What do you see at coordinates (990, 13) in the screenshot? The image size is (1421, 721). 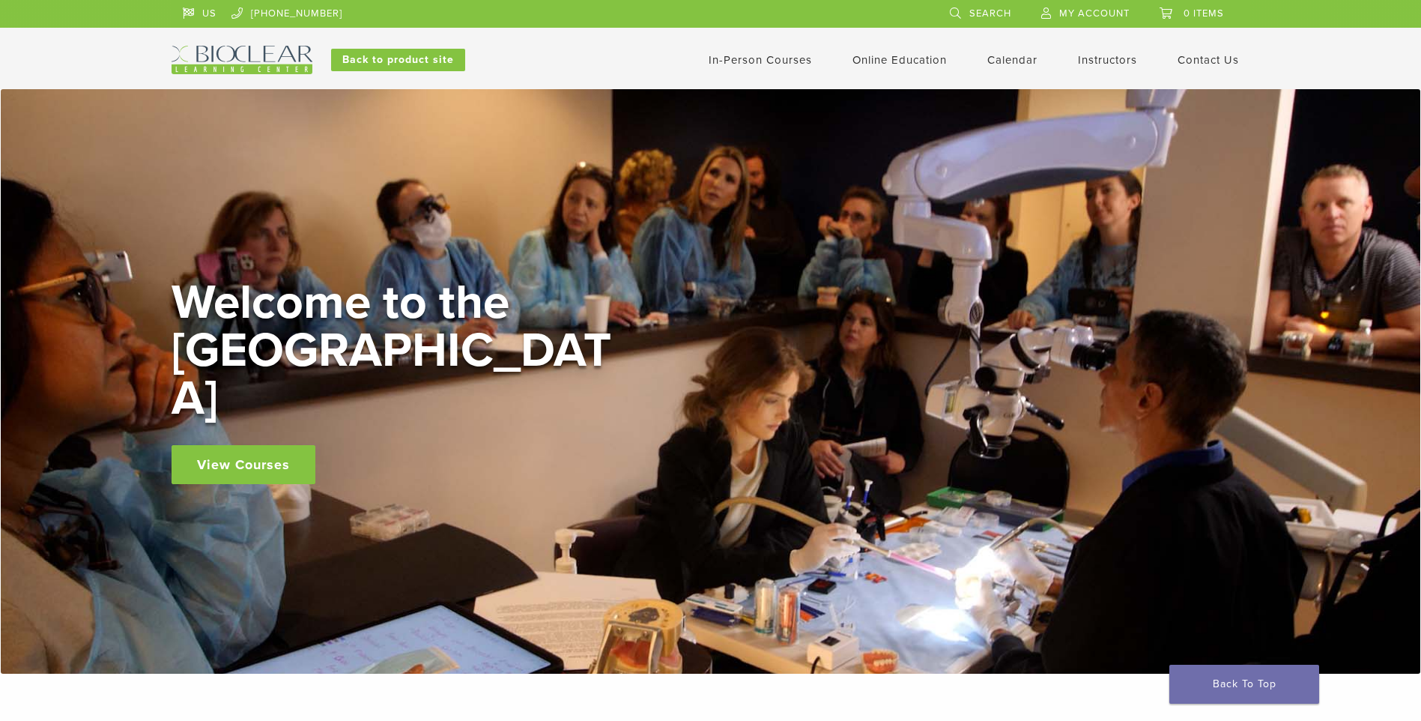 I see `span: Search` at bounding box center [990, 13].